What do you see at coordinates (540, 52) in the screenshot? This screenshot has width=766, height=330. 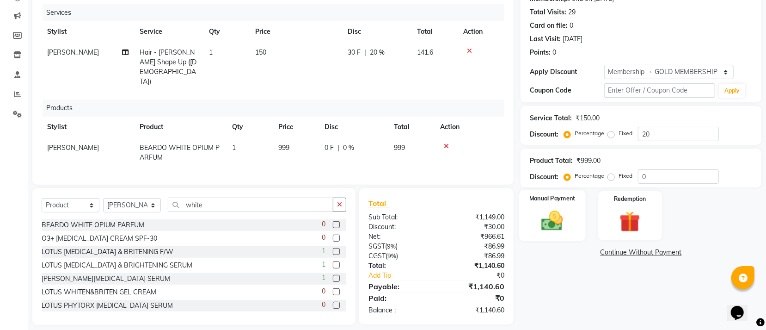 I see `div: Points:` at bounding box center [540, 52].